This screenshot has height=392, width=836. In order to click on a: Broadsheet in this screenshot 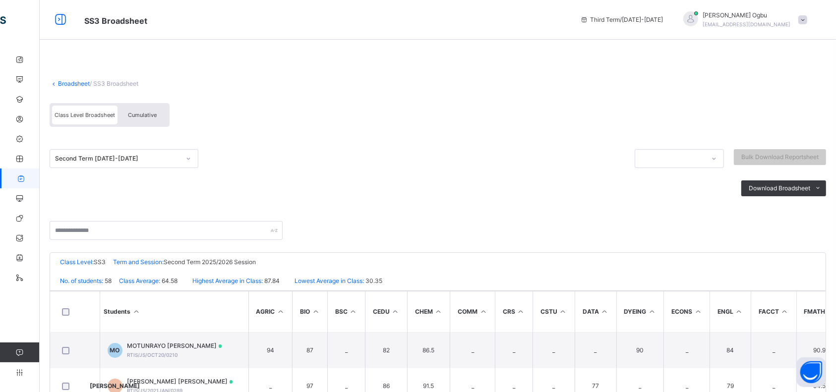, I will do `click(74, 83)`.